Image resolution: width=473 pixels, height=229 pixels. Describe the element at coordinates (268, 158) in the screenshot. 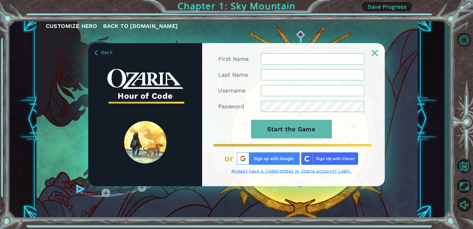

I see `img: Google%20Sign%20Up.png` at that location.